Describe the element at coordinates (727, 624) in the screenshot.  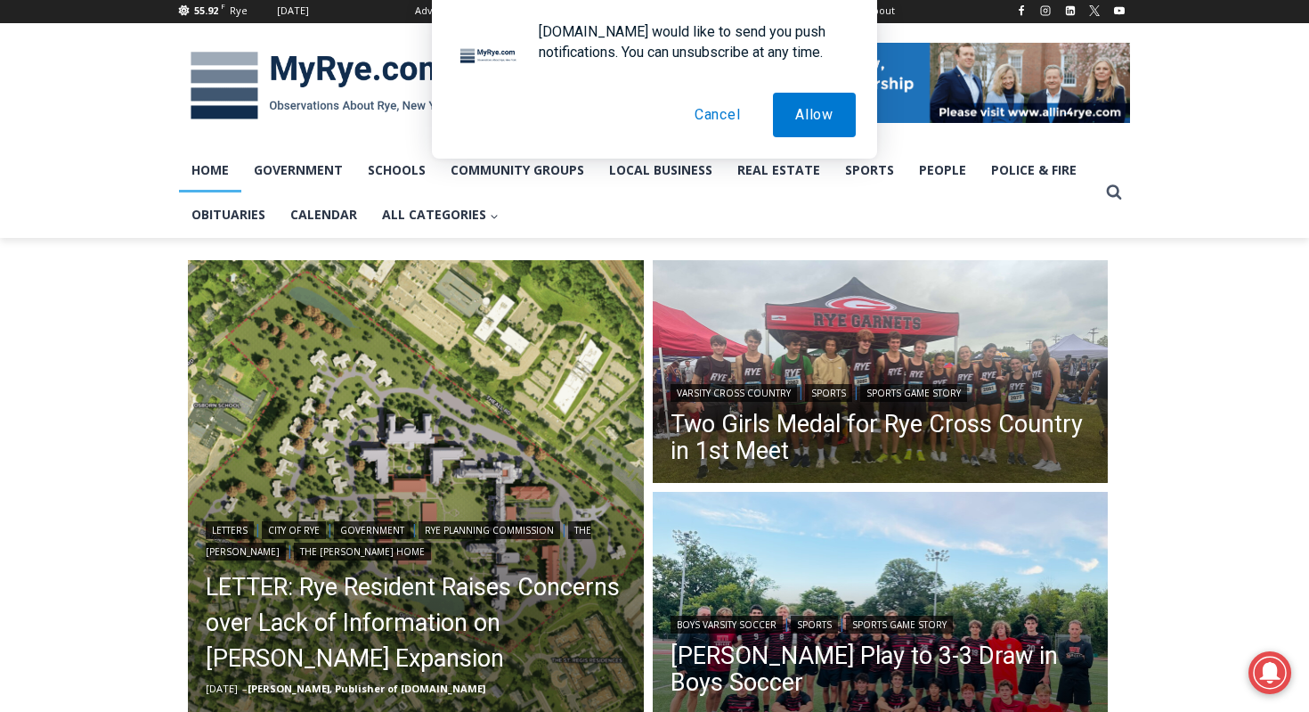
I see `a: Boys Varsity Soccer` at that location.